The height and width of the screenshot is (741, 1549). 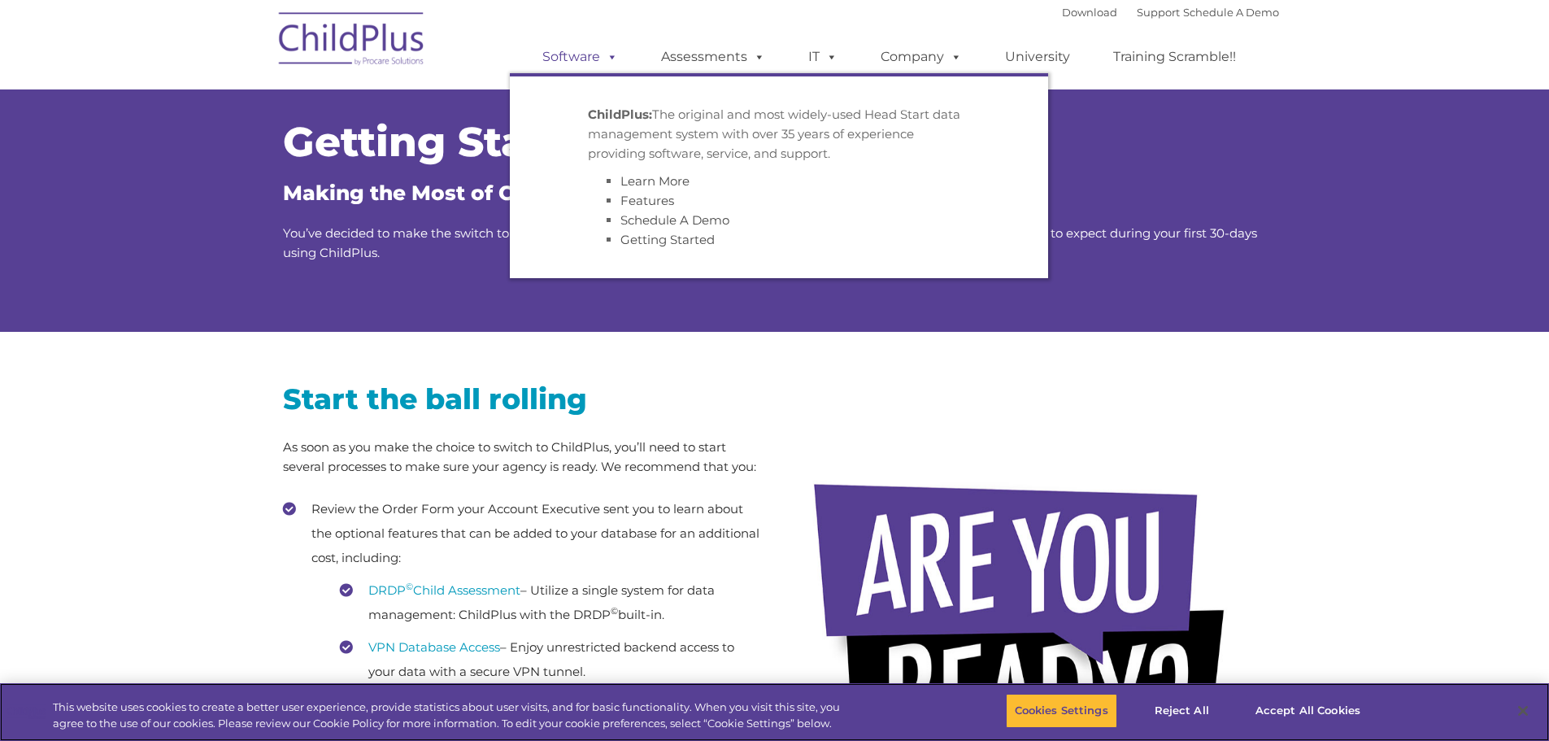 I want to click on a: VPN Database Access, so click(x=434, y=647).